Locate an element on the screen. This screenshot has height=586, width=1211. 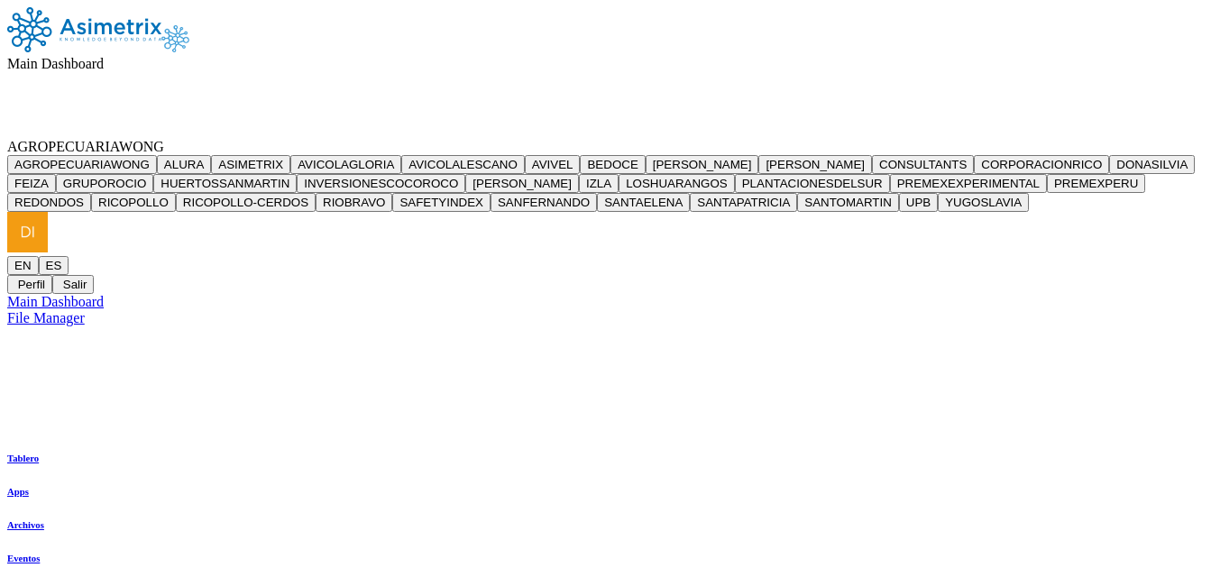
button: ES is located at coordinates (54, 265).